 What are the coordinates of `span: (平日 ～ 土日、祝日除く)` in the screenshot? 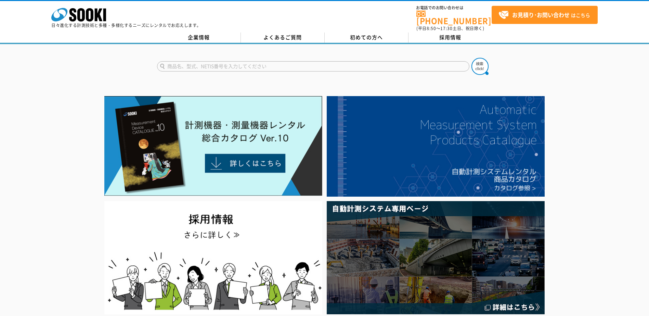 It's located at (450, 28).